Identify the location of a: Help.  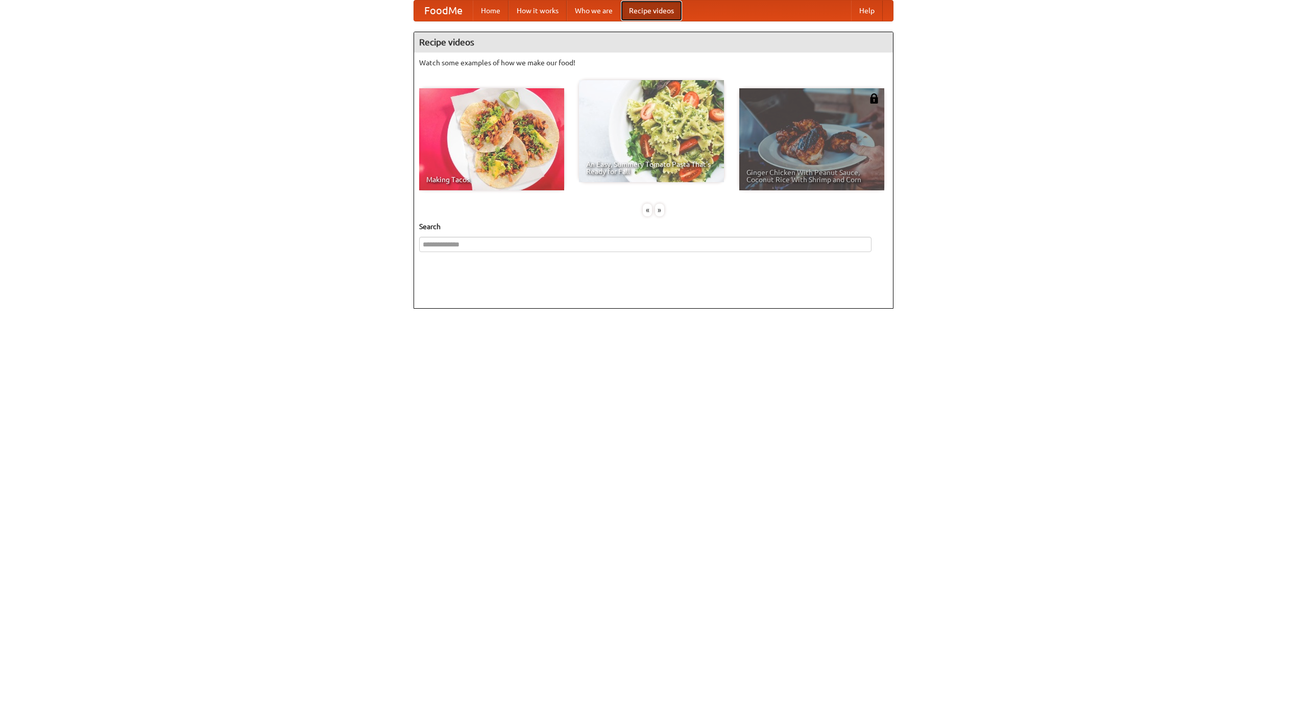
(867, 11).